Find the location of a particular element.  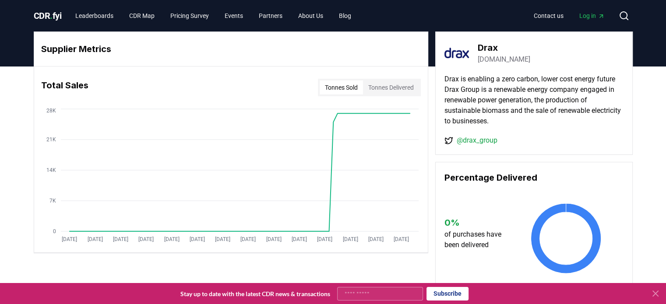

p: Drax is enabling a zero carbon, lower cost energy future Drax Group is a renewable energy company... is located at coordinates (534, 100).